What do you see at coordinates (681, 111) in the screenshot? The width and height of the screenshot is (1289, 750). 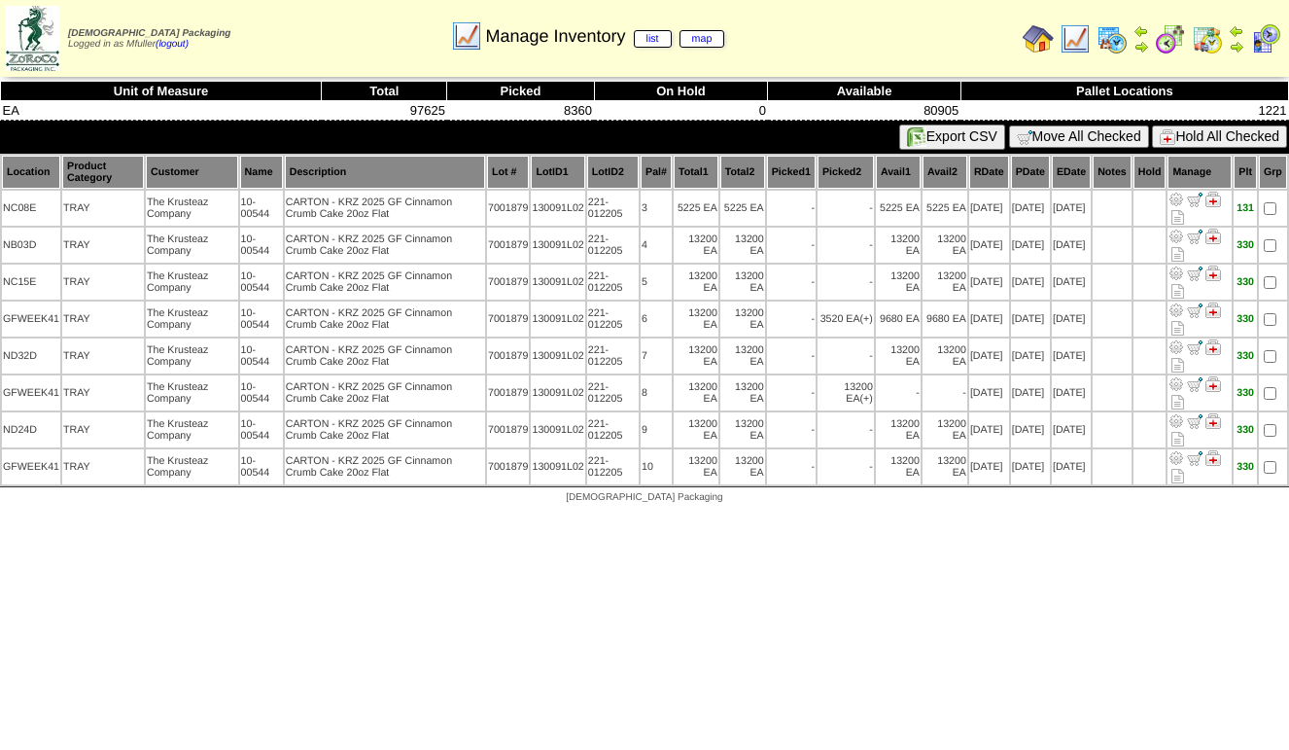 I see `td: 0` at bounding box center [681, 111].